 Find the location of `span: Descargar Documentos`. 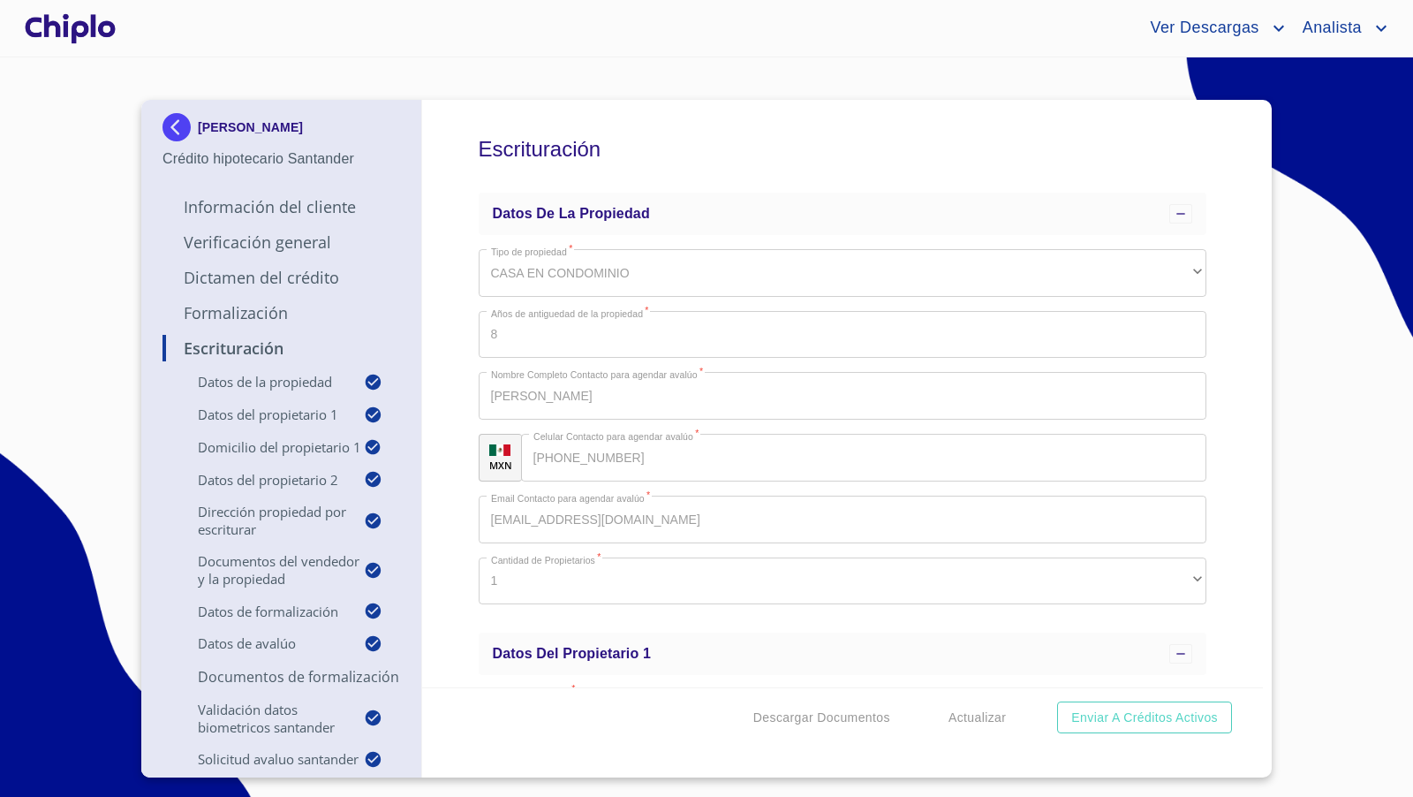

span: Descargar Documentos is located at coordinates (822, 717).